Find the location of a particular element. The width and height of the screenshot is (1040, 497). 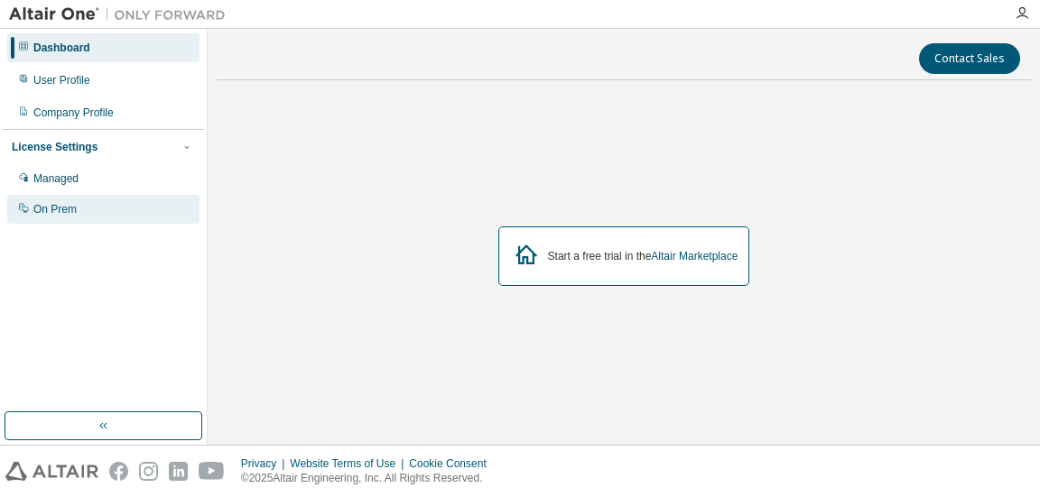

img: linkedin.svg is located at coordinates (178, 471).